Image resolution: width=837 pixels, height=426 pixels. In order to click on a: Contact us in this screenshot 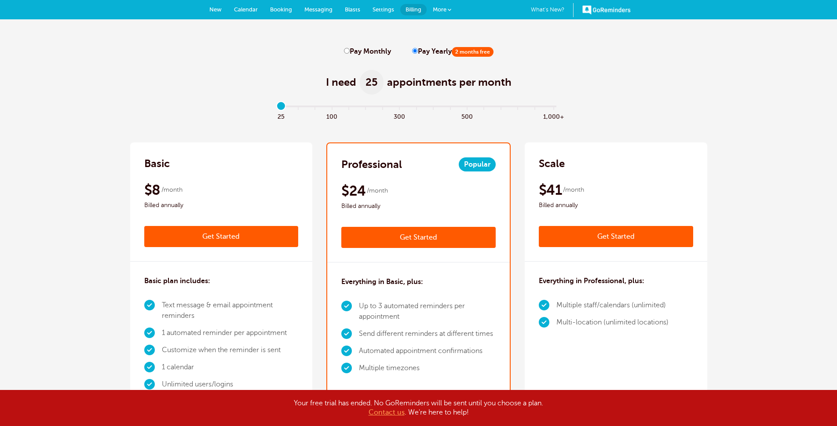, I will do `click(387, 413)`.